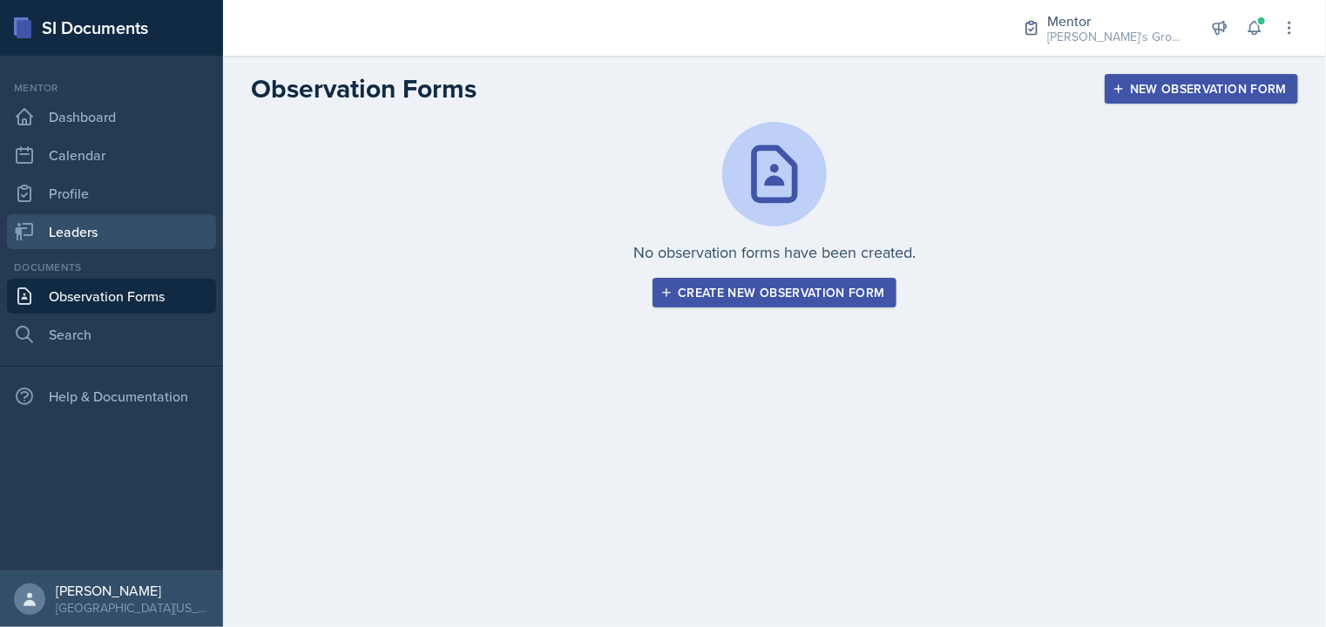  I want to click on div: Create new observation form, so click(774, 293).